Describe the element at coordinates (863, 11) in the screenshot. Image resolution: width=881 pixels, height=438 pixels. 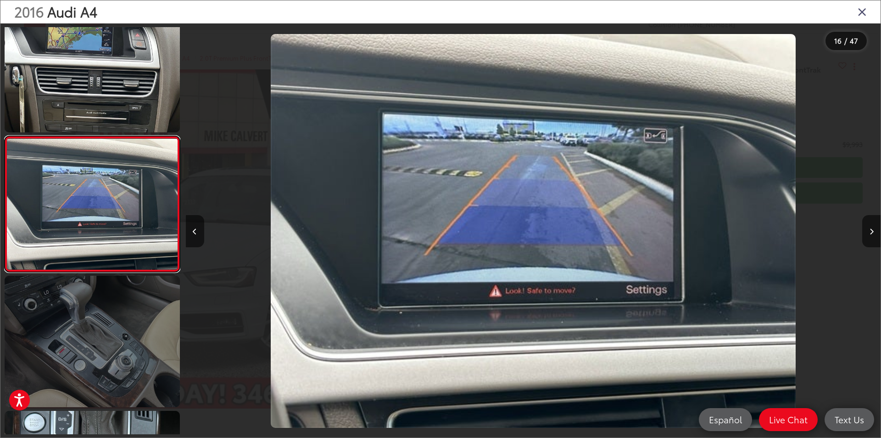
I see `i: Close gallery` at that location.